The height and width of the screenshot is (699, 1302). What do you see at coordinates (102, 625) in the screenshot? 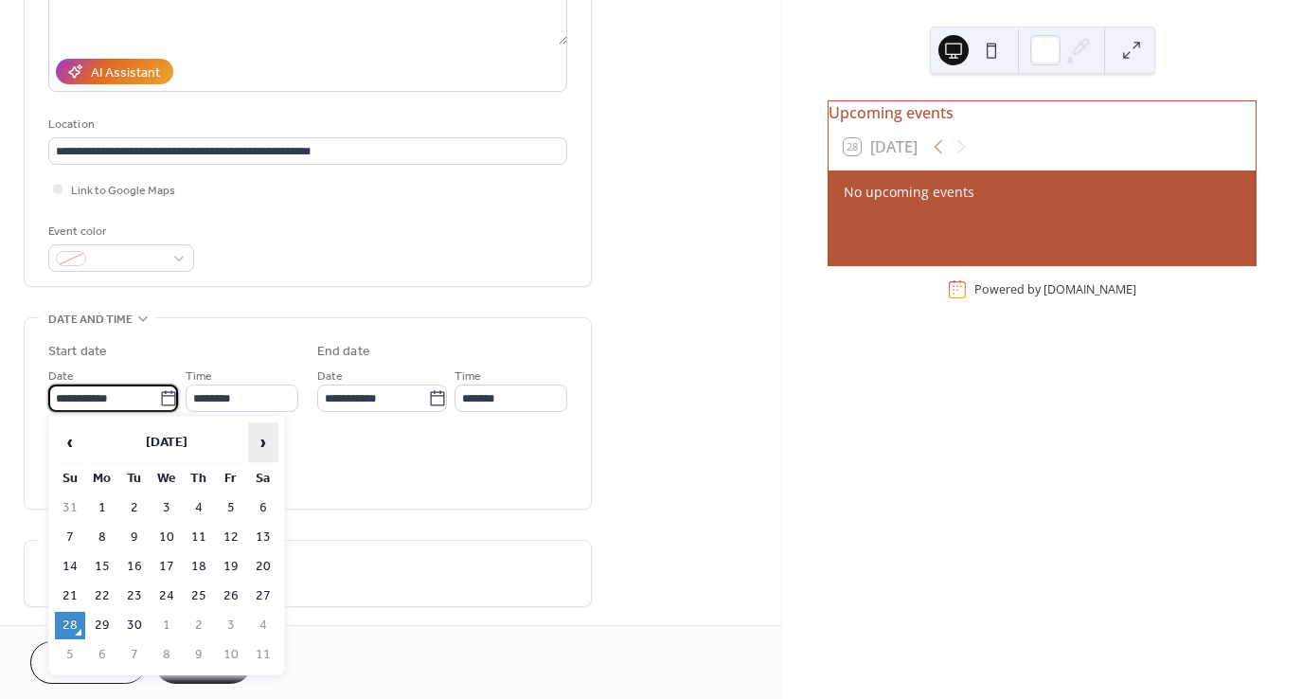
I see `td: 29` at bounding box center [102, 625].